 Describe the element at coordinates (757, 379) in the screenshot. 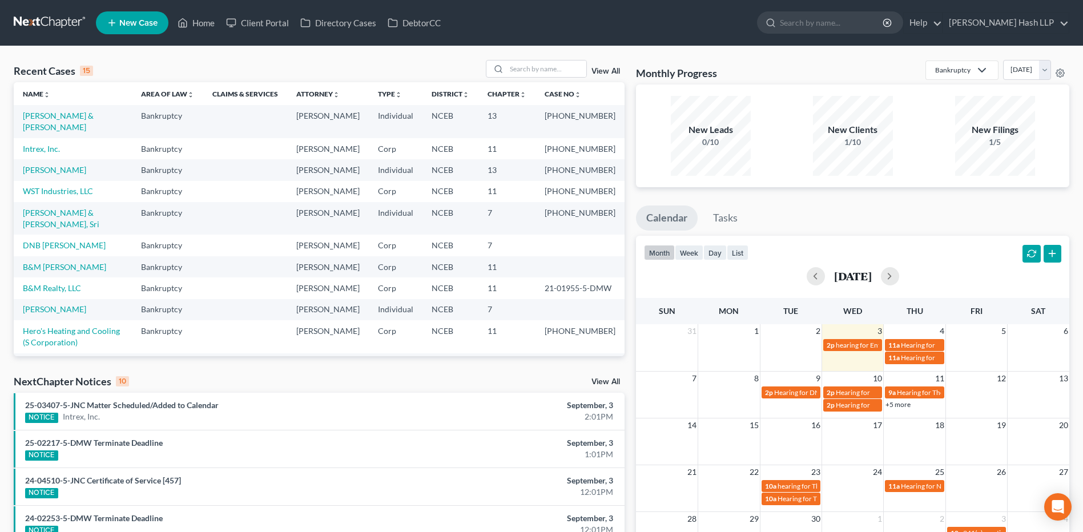

I see `span: 8` at that location.